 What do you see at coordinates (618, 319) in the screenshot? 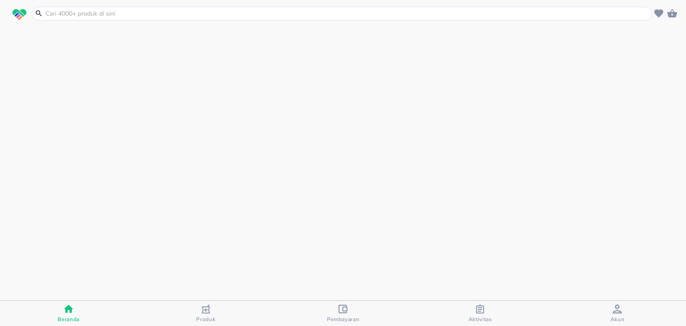
I see `span: Akun` at bounding box center [618, 319].